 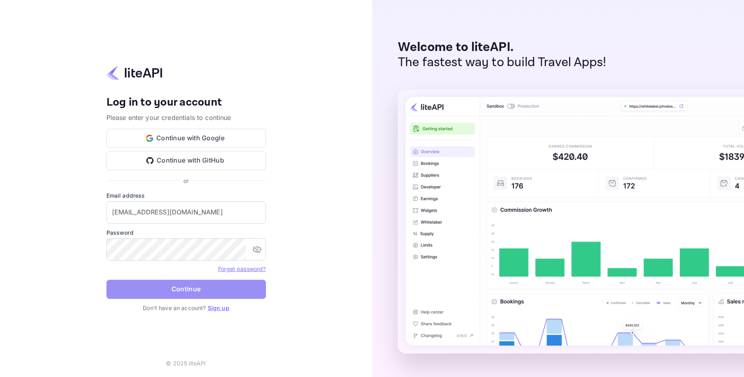 I want to click on img: liteapi, so click(x=134, y=73).